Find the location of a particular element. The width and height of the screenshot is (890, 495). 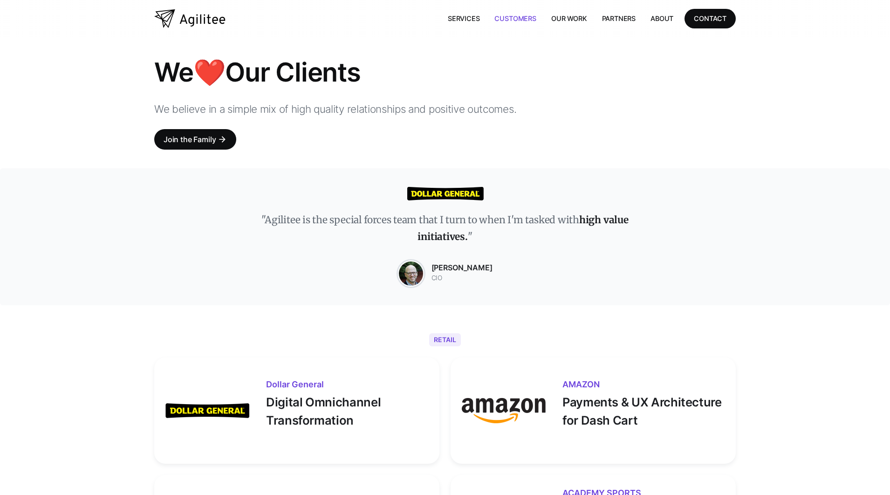

a: home is located at coordinates (190, 19).